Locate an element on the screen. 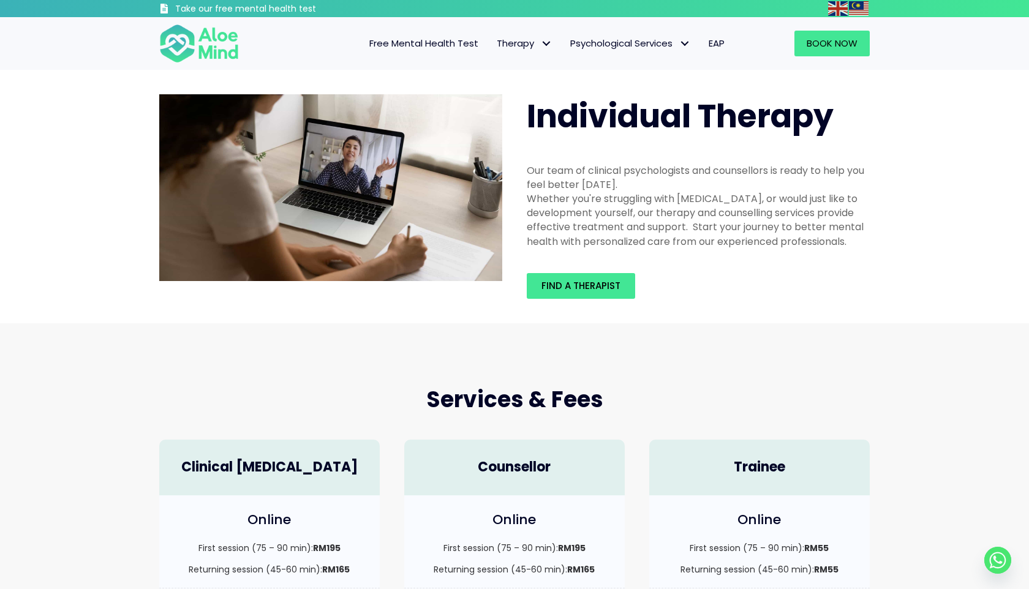  a: Psychological ServicesPsychological Services: submenu is located at coordinates (630, 43).